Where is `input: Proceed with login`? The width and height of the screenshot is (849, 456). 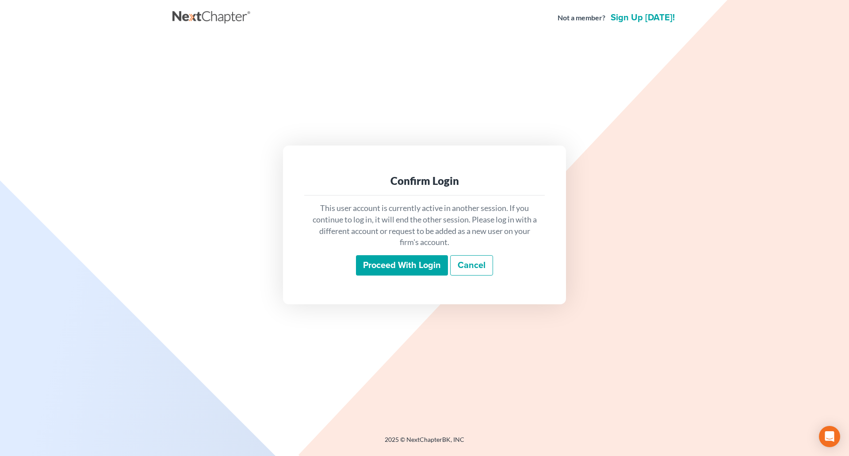 input: Proceed with login is located at coordinates (402, 265).